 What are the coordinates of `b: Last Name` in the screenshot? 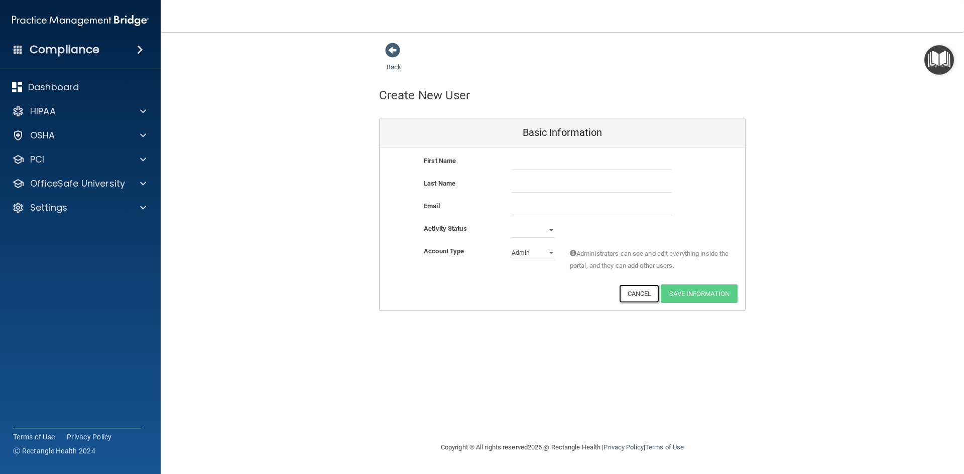 It's located at (439, 183).